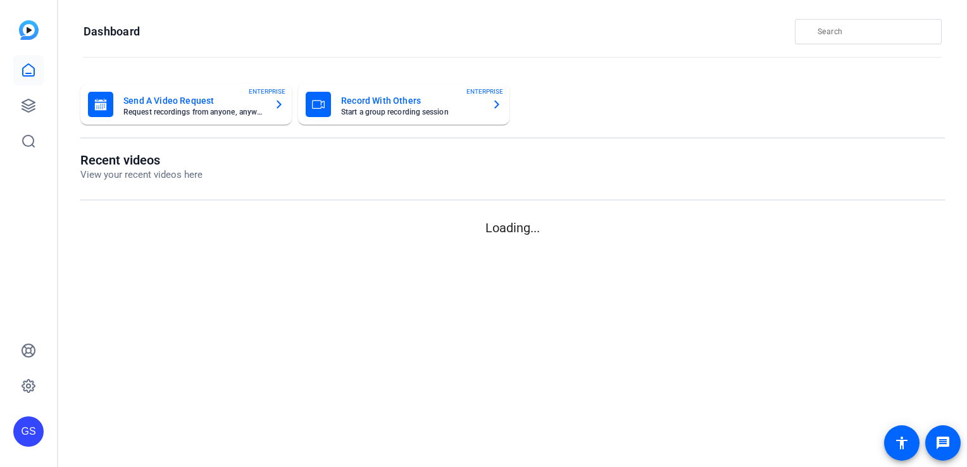  I want to click on mat-icon: accessibility, so click(901, 443).